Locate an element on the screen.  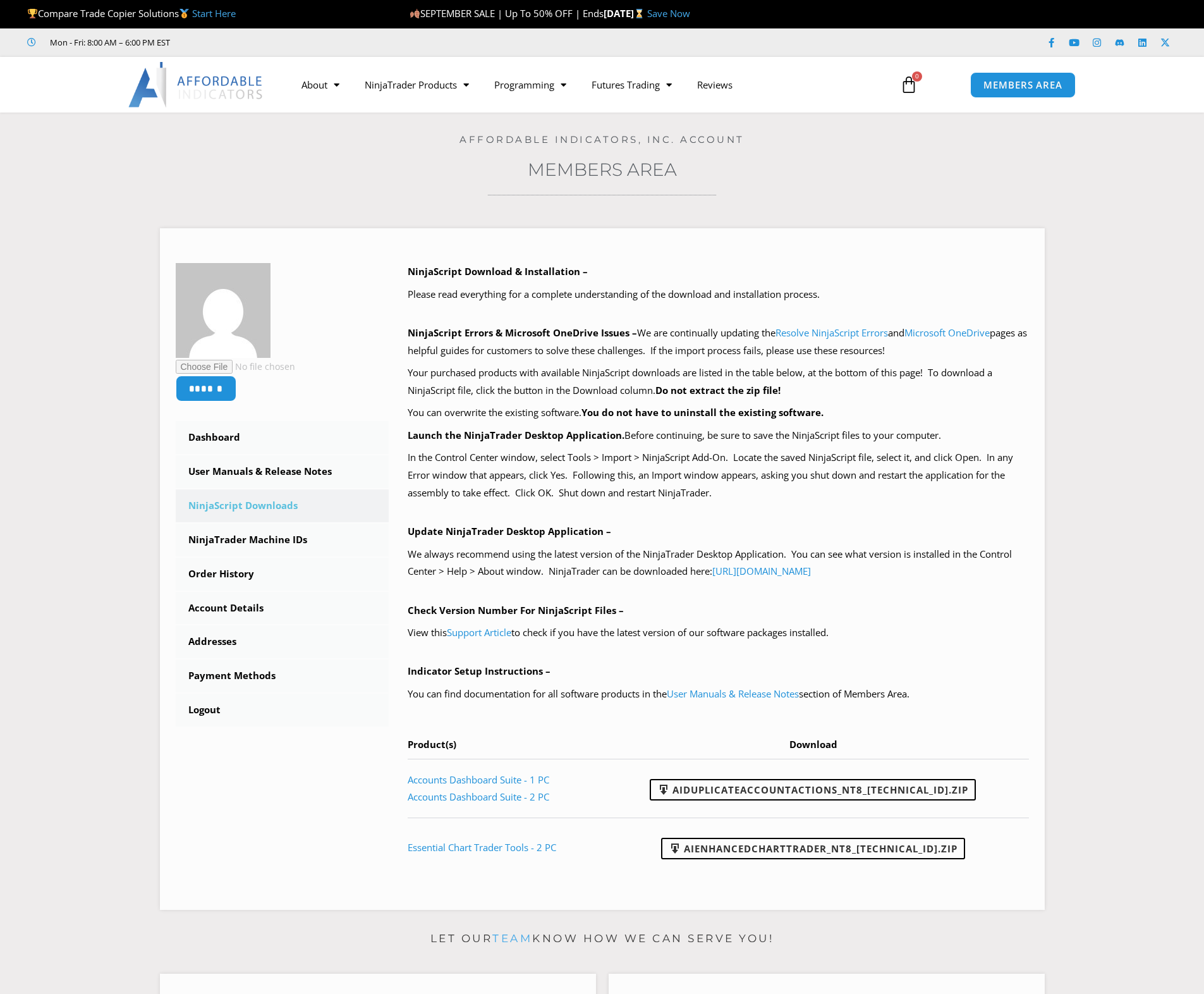
b: Do not extract the zip file! is located at coordinates (718, 390).